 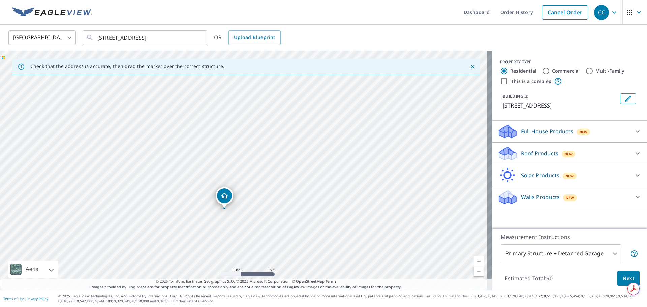 I want to click on a: Terms, so click(x=331, y=281).